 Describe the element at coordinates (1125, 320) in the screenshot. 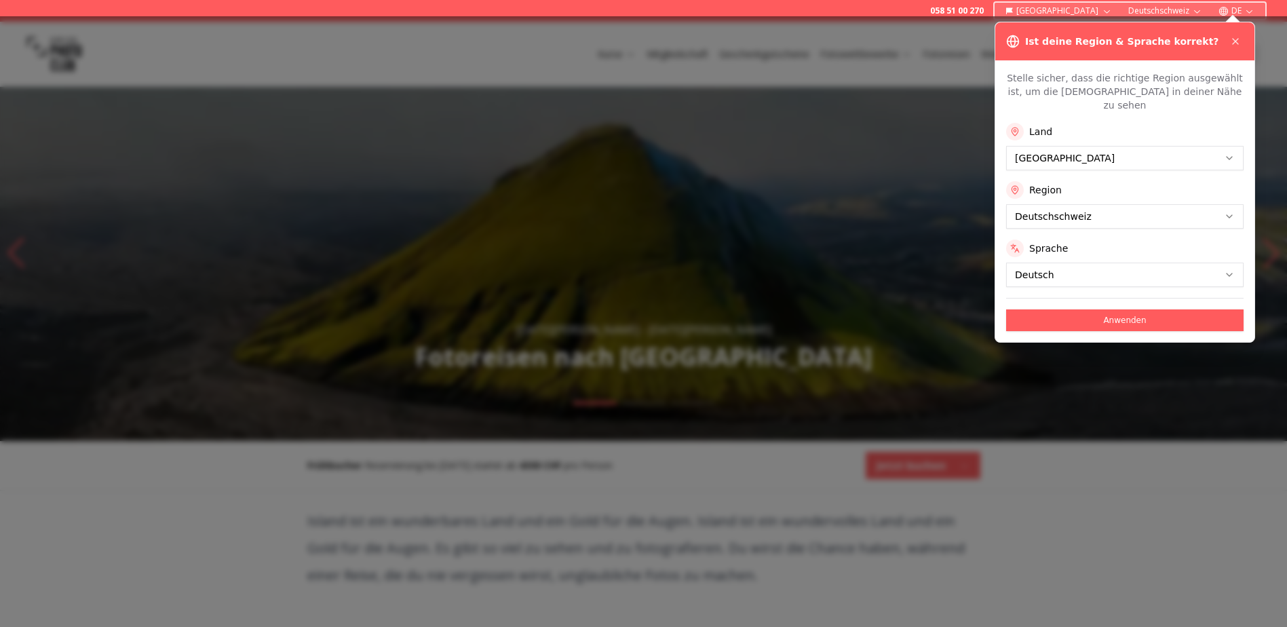

I see `button: Anwenden` at that location.